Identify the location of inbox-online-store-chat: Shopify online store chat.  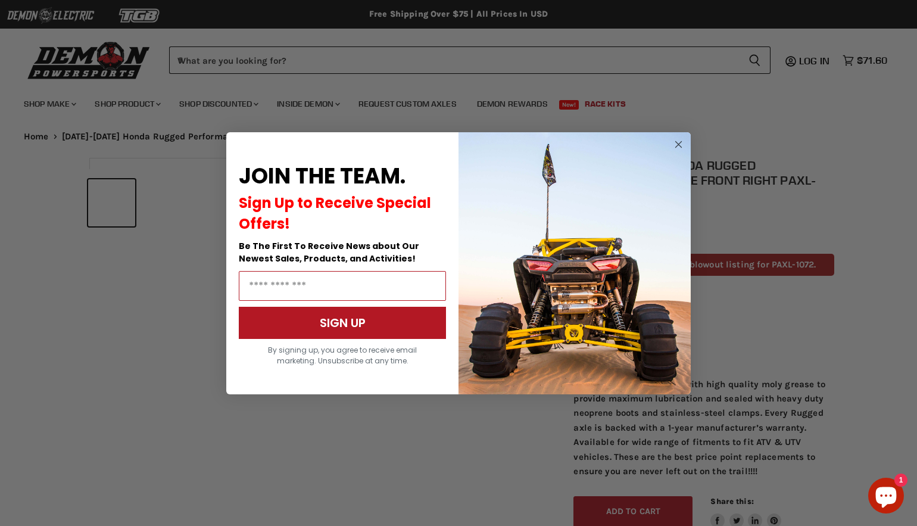
(886, 496).